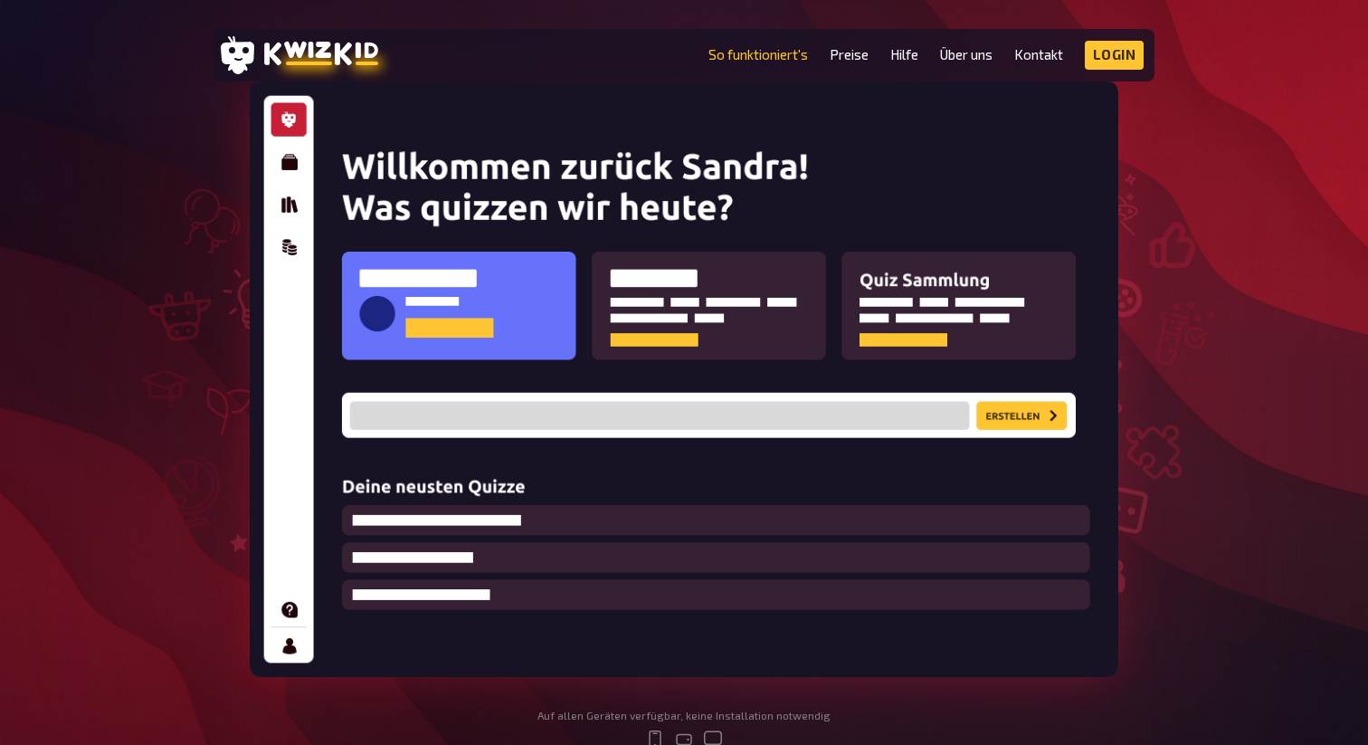  Describe the element at coordinates (967, 54) in the screenshot. I see `a: Über uns` at that location.